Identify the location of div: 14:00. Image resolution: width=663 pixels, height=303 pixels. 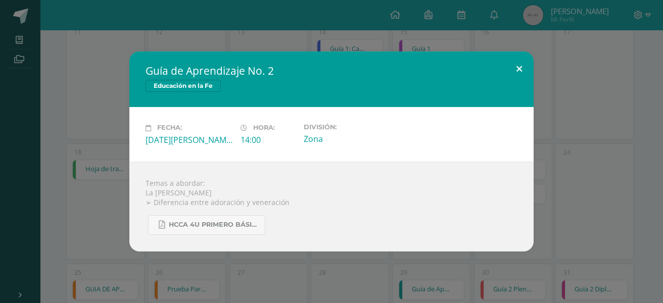
(268, 140).